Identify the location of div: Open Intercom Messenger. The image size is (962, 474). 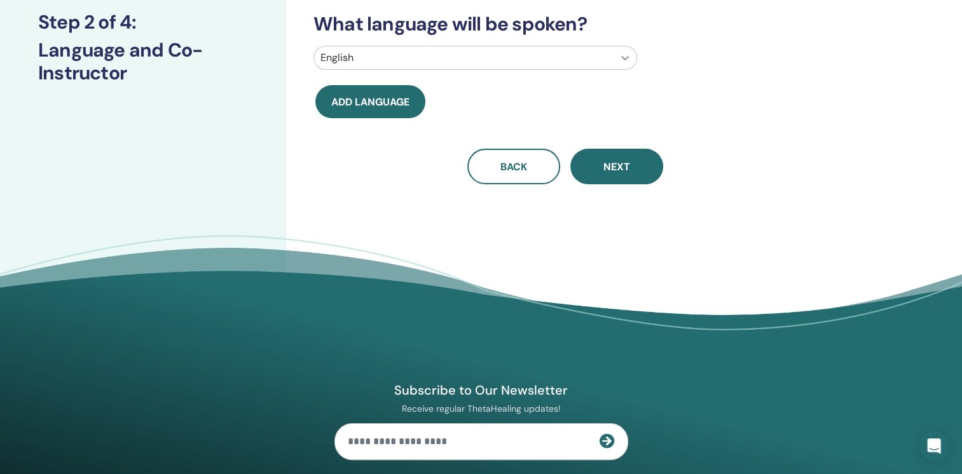
(934, 446).